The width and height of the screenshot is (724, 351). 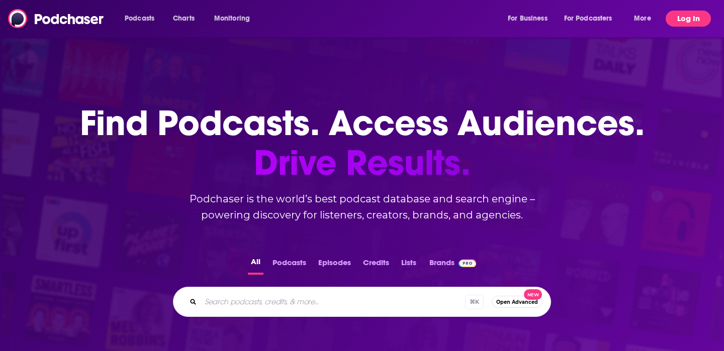 What do you see at coordinates (56, 19) in the screenshot?
I see `img: Podchaser - Follow, Share and Rate Podcasts` at bounding box center [56, 19].